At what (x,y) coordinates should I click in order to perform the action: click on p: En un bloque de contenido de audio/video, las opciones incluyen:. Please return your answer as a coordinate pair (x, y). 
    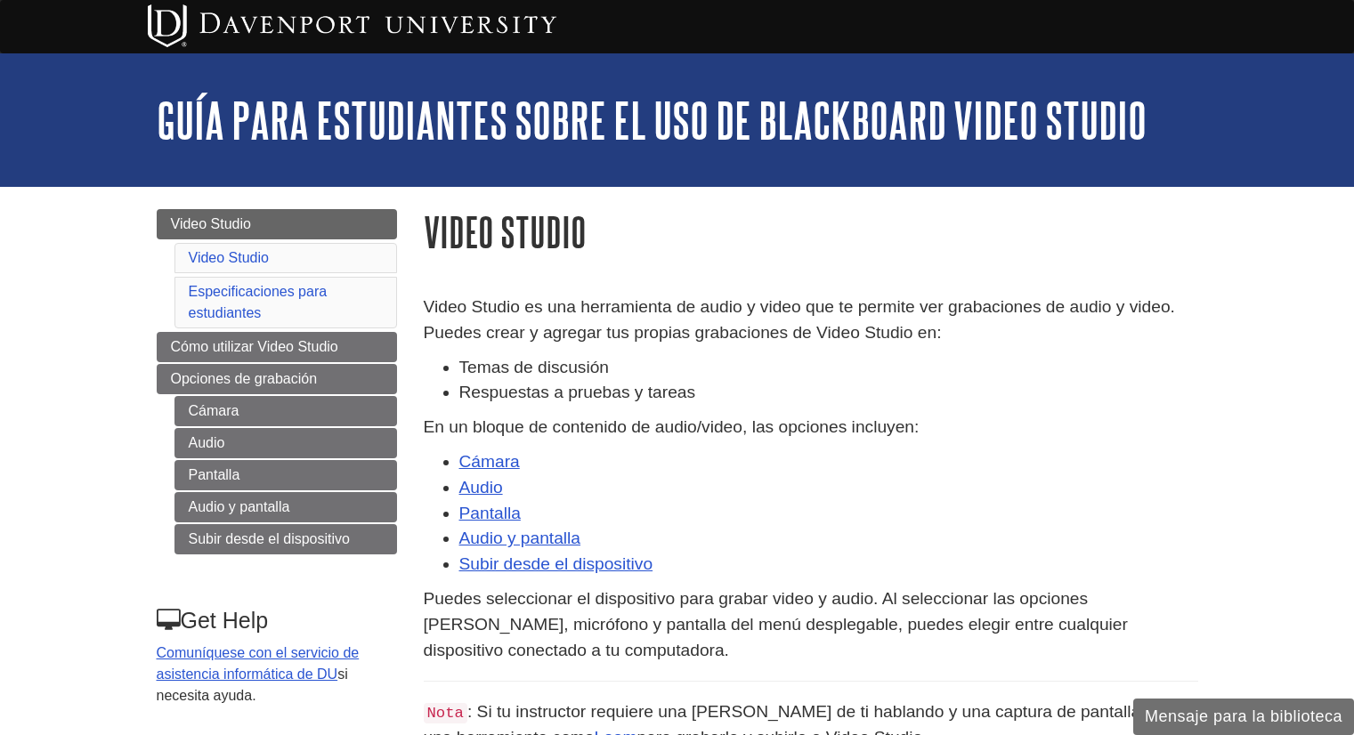
    Looking at the image, I should click on (811, 427).